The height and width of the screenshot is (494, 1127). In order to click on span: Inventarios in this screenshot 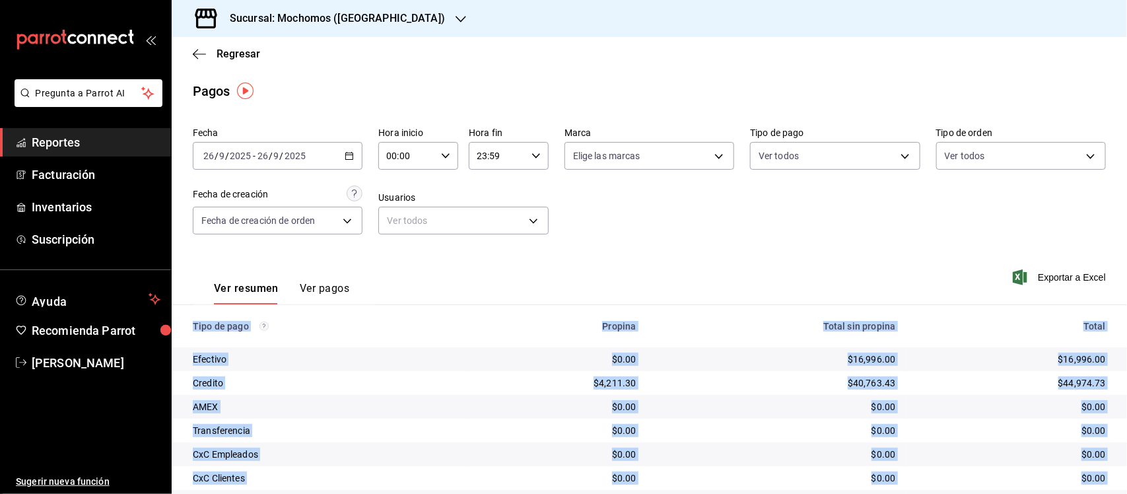, I will do `click(96, 207)`.